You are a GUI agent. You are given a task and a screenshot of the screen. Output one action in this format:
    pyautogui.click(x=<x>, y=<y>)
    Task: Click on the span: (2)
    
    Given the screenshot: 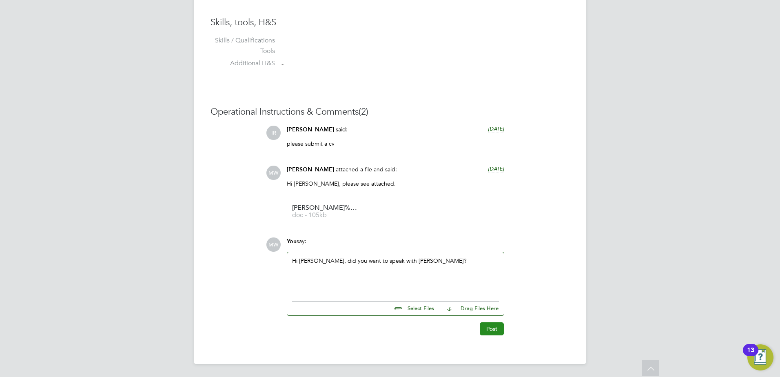 What is the action you would take?
    pyautogui.click(x=364, y=111)
    